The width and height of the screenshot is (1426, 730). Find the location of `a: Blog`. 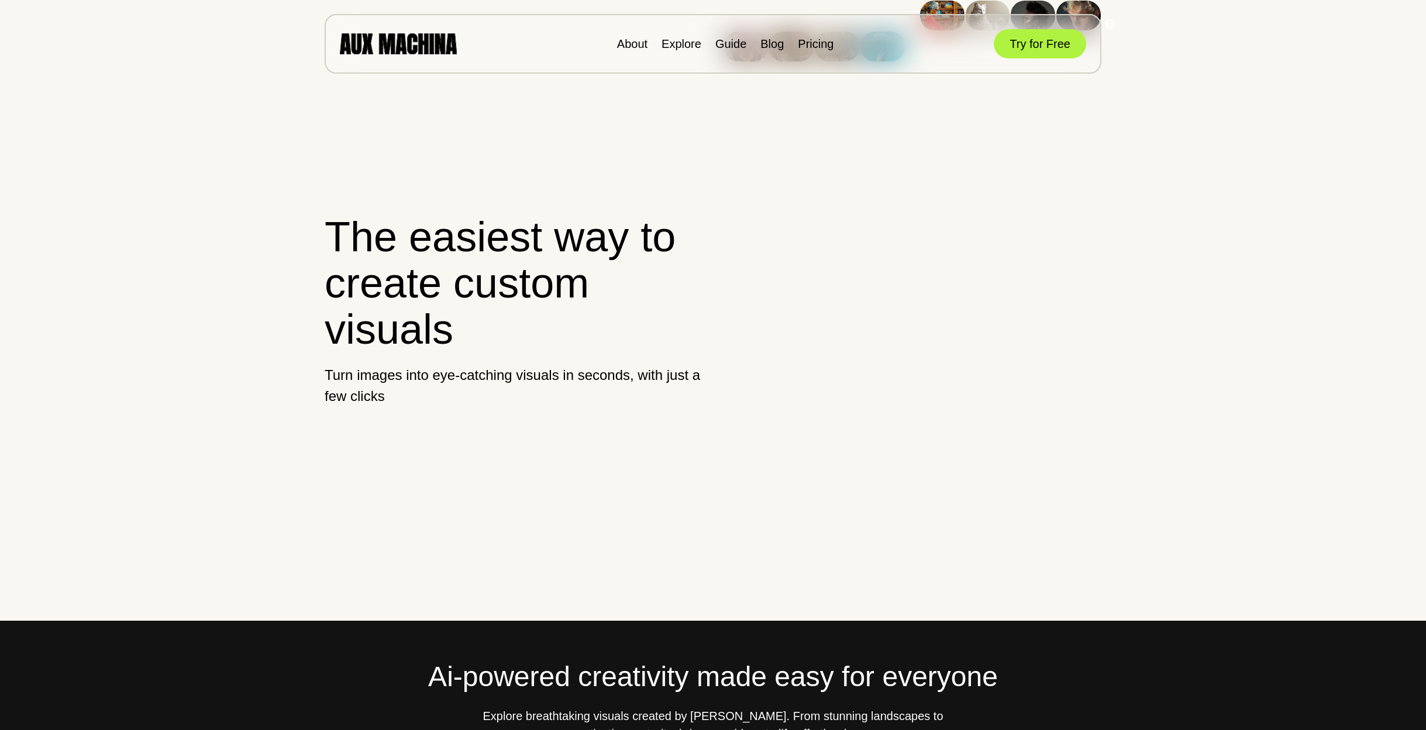

a: Blog is located at coordinates (772, 44).